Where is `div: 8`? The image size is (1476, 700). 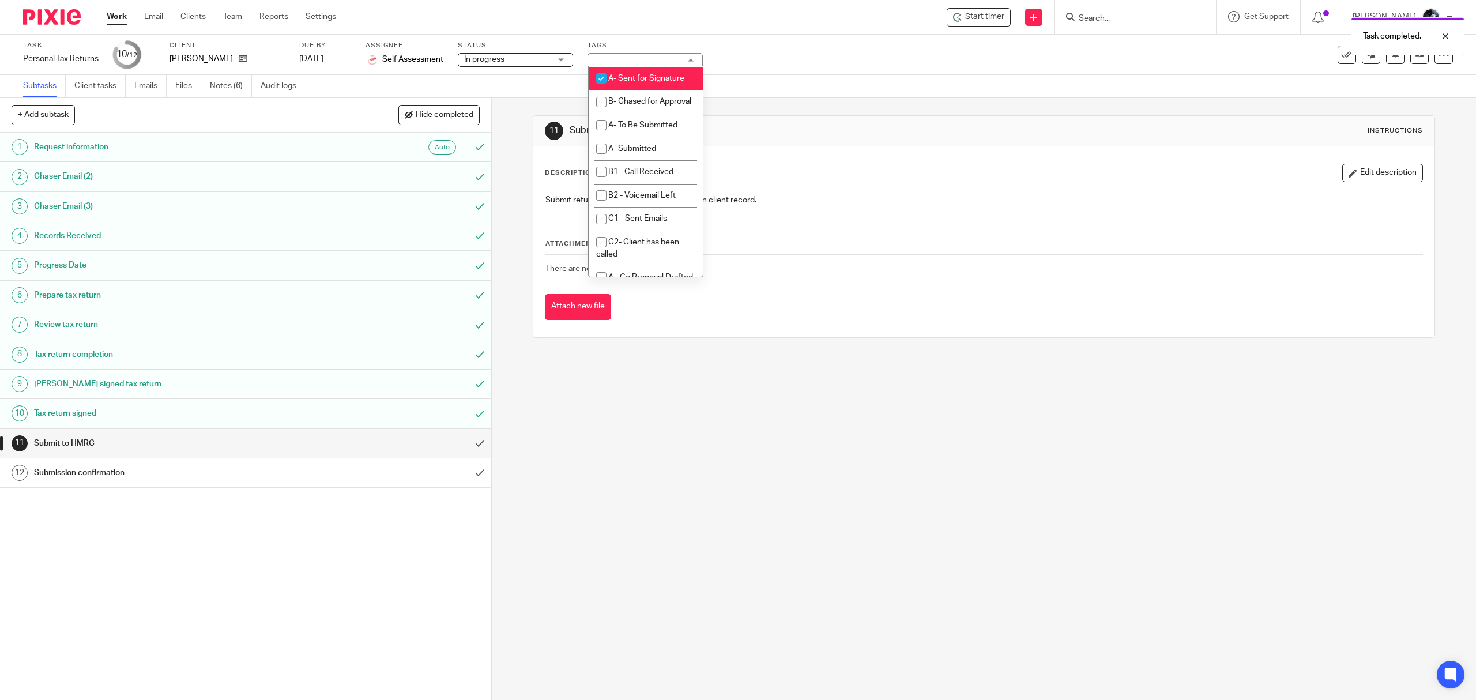
div: 8 is located at coordinates (20, 355).